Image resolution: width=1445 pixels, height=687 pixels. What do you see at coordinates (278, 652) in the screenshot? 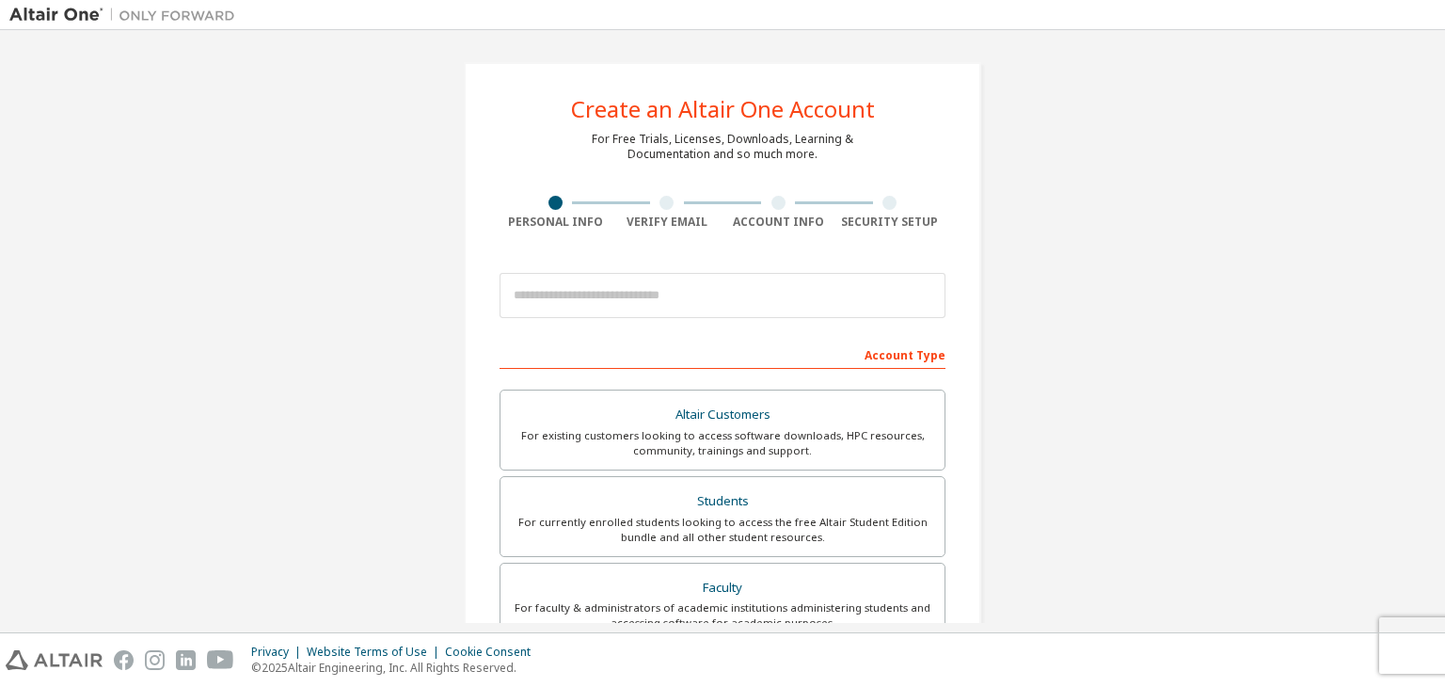
I see `div: Privacy` at bounding box center [278, 652].